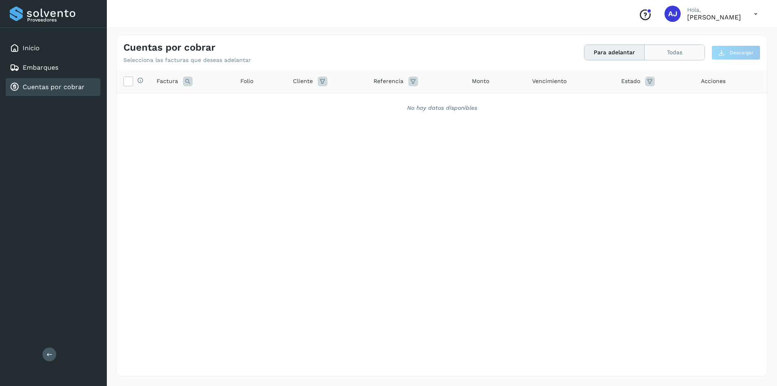 The height and width of the screenshot is (386, 777). Describe the element at coordinates (31, 48) in the screenshot. I see `a: Inicio` at that location.